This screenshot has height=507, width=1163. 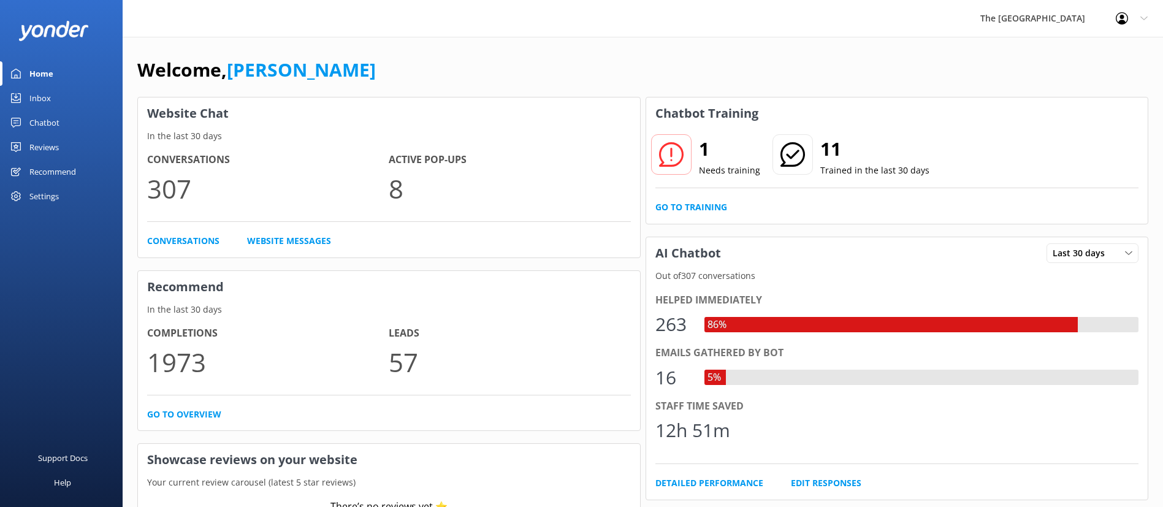 What do you see at coordinates (509, 188) in the screenshot?
I see `p: 8` at bounding box center [509, 188].